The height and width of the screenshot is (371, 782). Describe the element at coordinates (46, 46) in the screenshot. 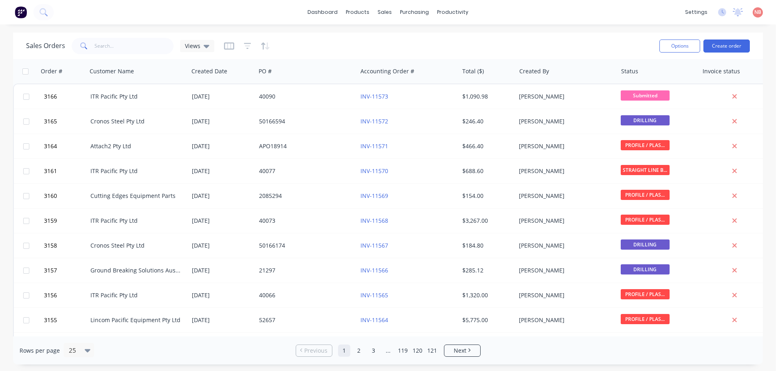

I see `h1: Sales Orders` at that location.